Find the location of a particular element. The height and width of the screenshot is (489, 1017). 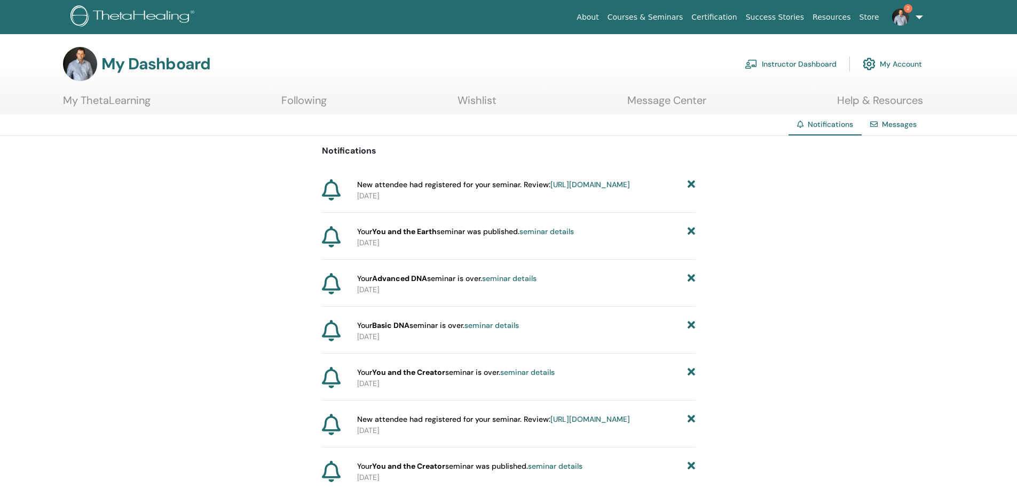

a: Following is located at coordinates (304, 104).